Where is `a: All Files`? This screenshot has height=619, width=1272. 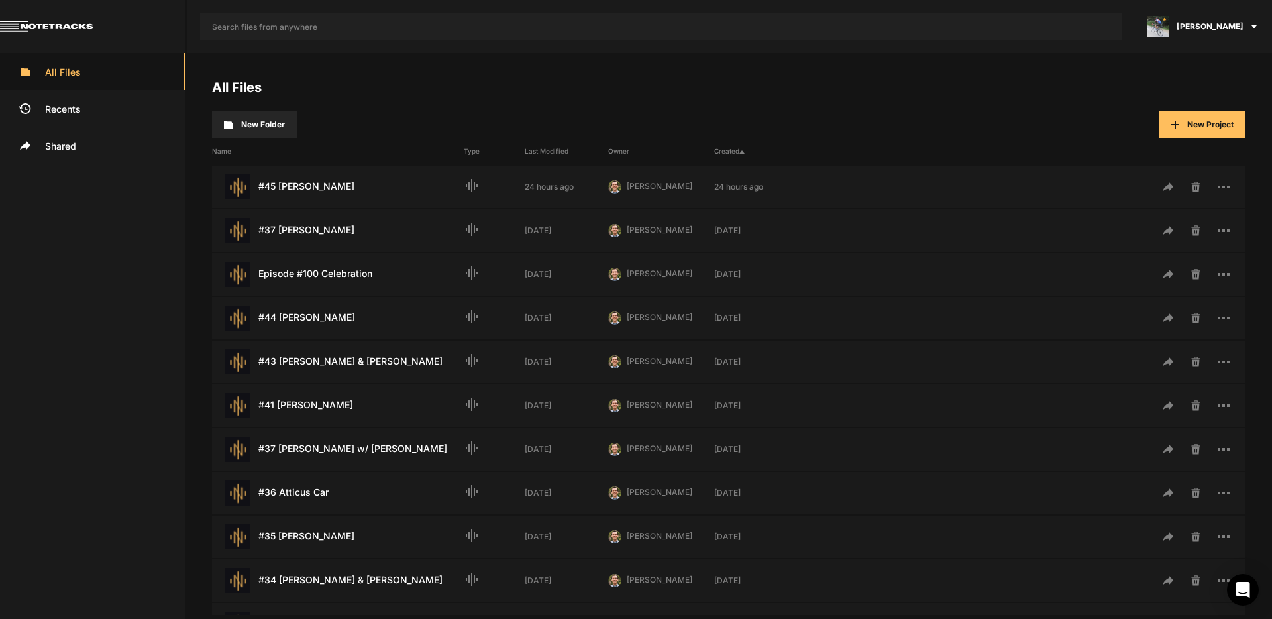
a: All Files is located at coordinates (237, 87).